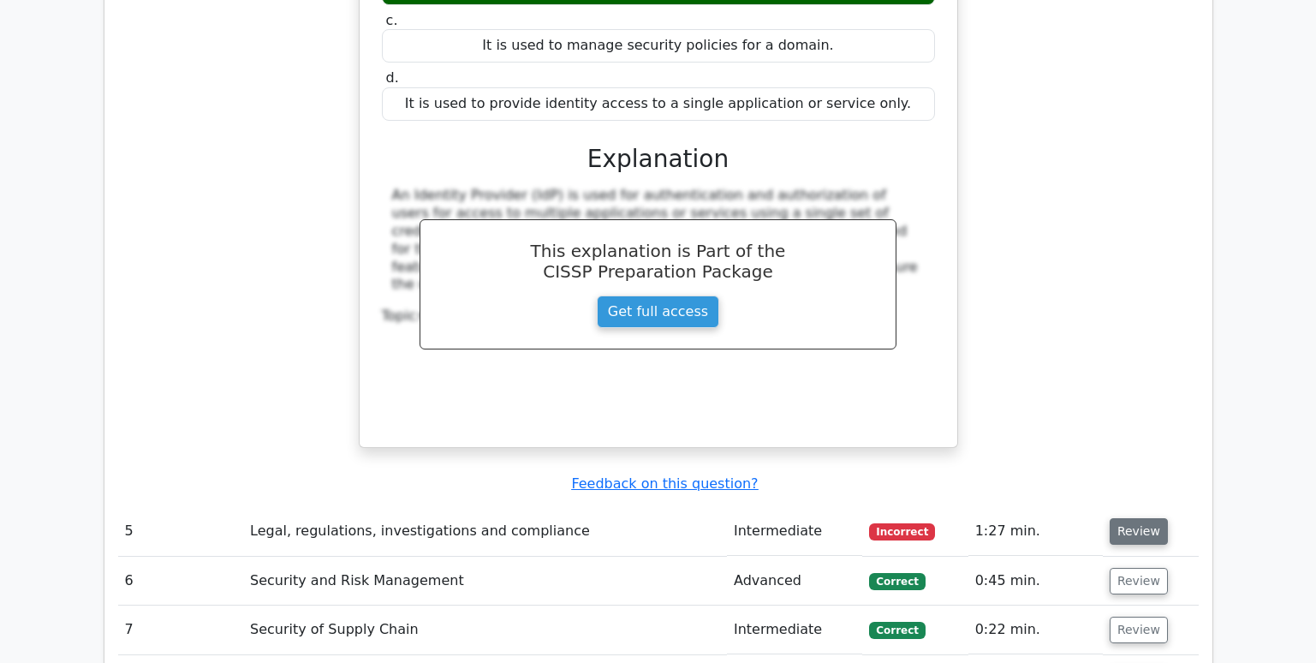 The height and width of the screenshot is (663, 1316). Describe the element at coordinates (658, 104) in the screenshot. I see `div: It is used to provide identity access to a single application or service only.` at that location.